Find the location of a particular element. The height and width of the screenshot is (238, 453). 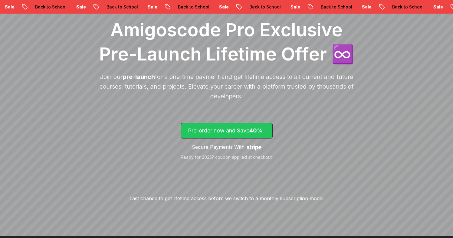

p: Last chance to get lifetime access before we switch to a monthly subscription model is located at coordinates (226, 199).